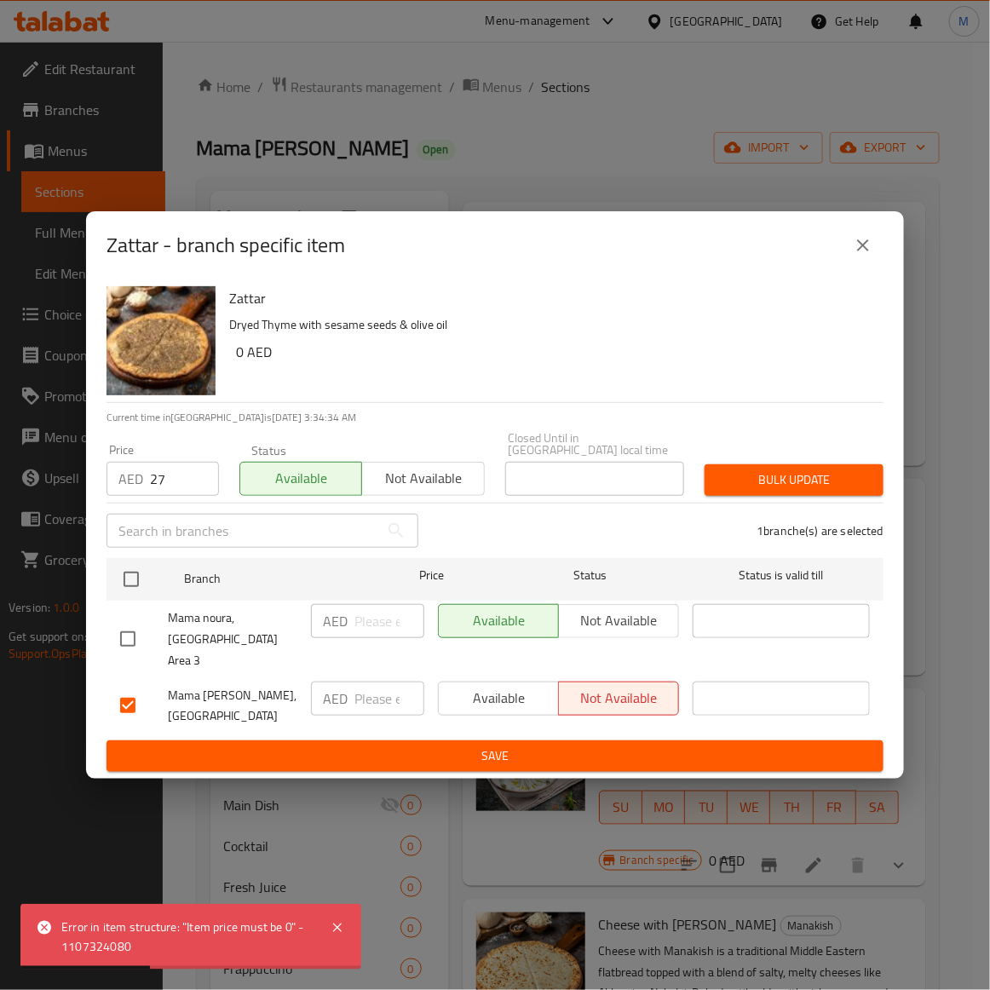  I want to click on h6: 0 AED, so click(553, 352).